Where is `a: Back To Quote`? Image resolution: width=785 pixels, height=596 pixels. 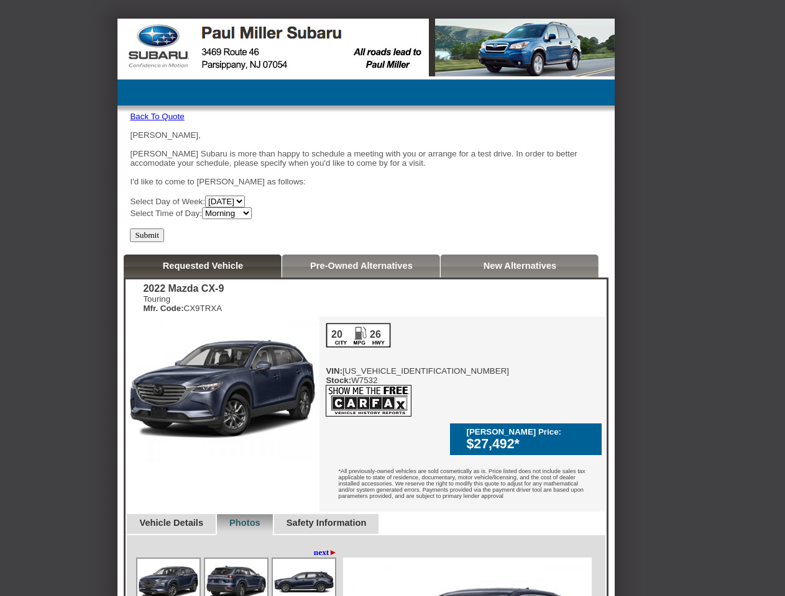 a: Back To Quote is located at coordinates (157, 116).